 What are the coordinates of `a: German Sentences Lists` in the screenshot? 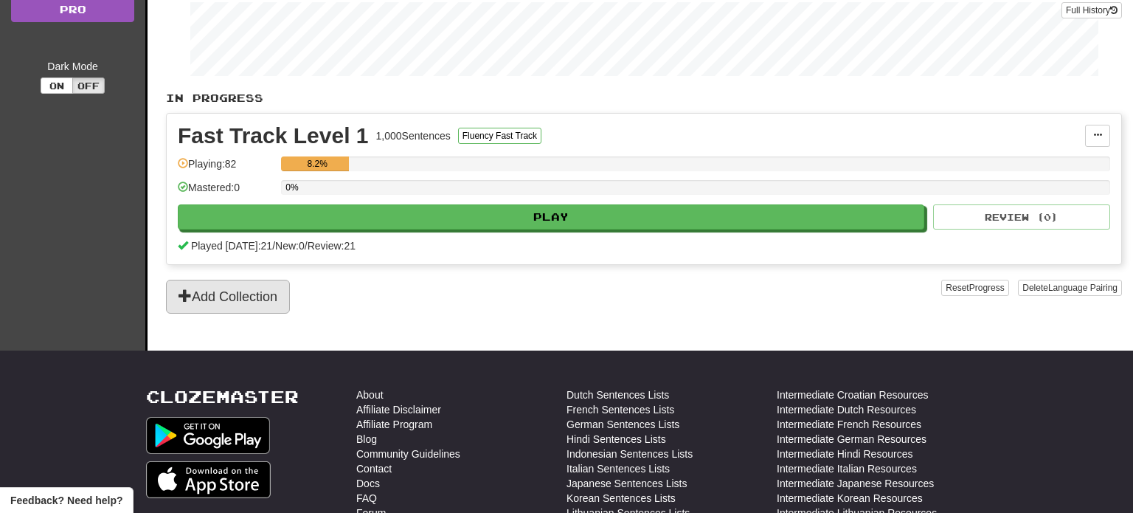 It's located at (623, 424).